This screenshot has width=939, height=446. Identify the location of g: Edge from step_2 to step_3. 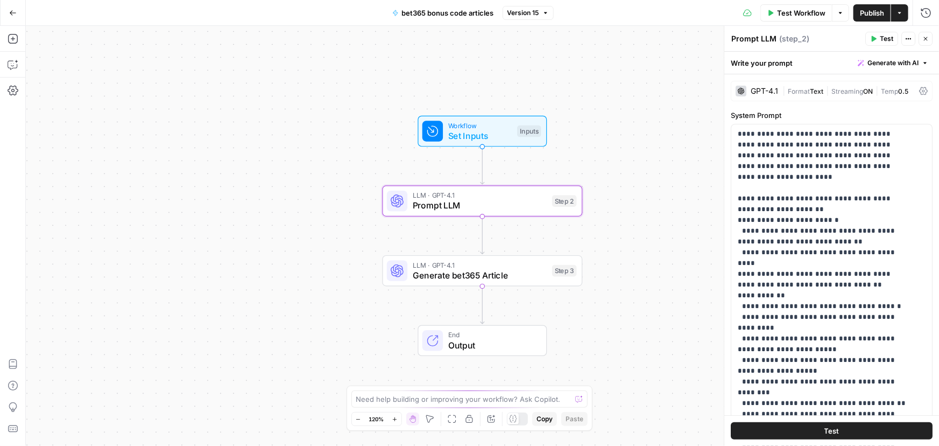
(482, 235).